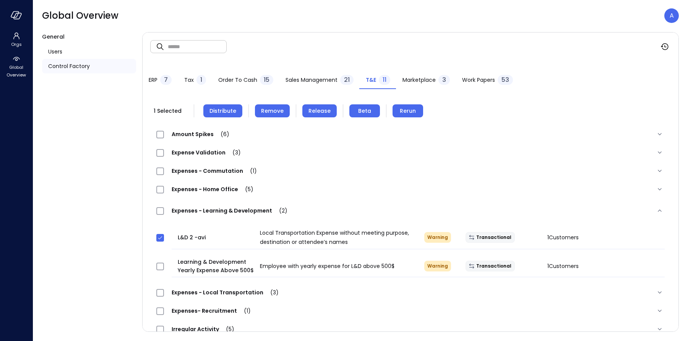  What do you see at coordinates (238, 80) in the screenshot?
I see `span: Order to Cash` at bounding box center [238, 80].